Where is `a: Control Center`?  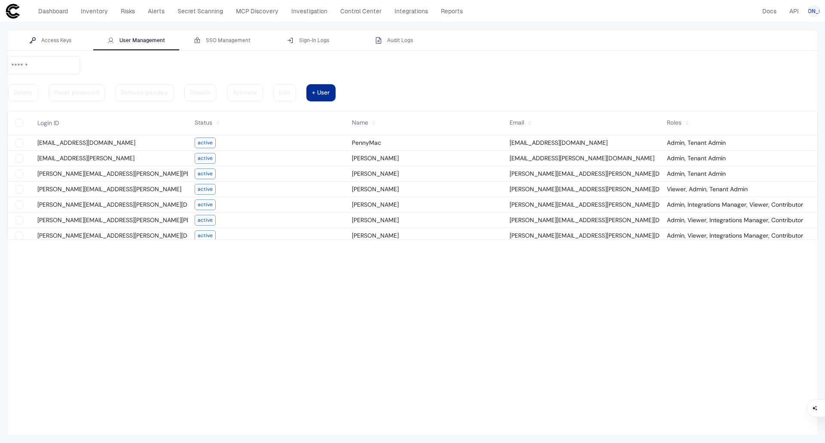 a: Control Center is located at coordinates (361, 11).